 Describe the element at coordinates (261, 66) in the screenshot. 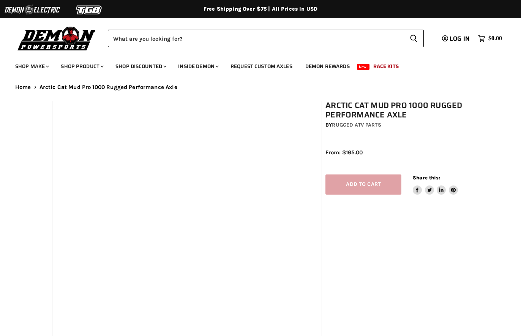

I see `a: Request Custom Axles` at that location.